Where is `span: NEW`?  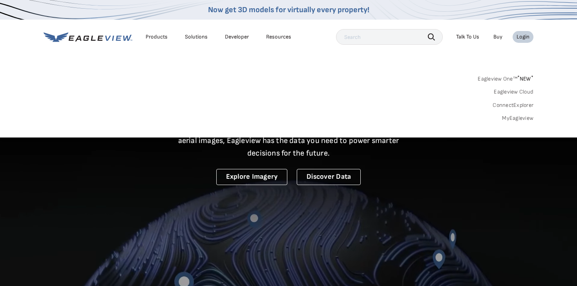 span: NEW is located at coordinates (525, 79).